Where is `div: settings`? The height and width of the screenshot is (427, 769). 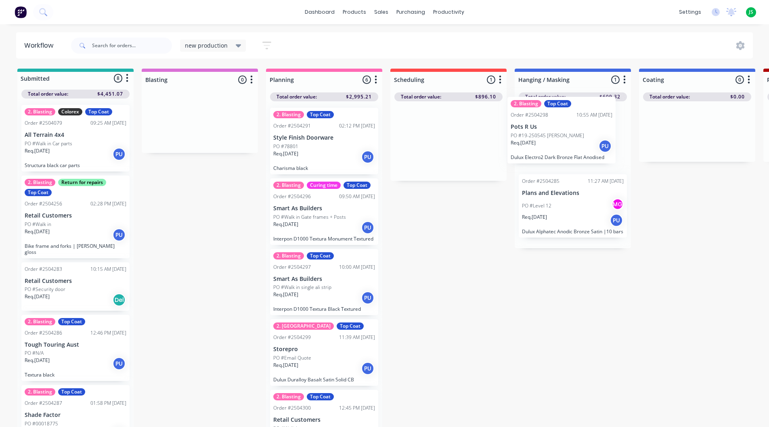 div: settings is located at coordinates (690, 12).